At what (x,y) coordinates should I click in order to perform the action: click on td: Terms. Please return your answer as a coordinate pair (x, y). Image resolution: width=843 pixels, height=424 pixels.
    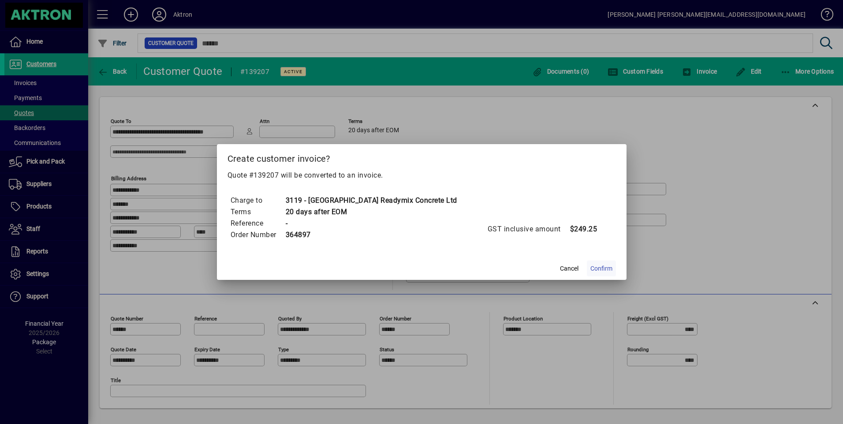
    Looking at the image, I should click on (257, 212).